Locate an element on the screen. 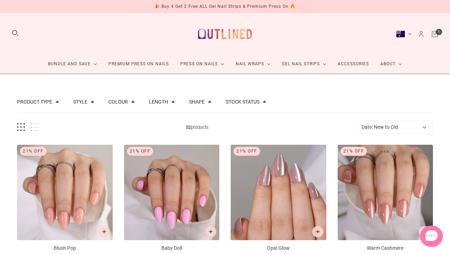 The image size is (450, 254). a: Bundle and Save is located at coordinates (73, 64).